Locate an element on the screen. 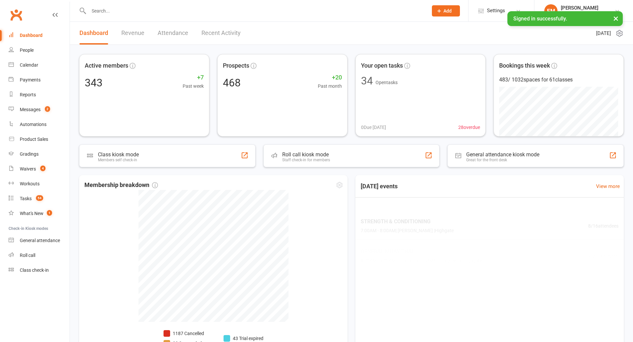  a: Revenue is located at coordinates (133, 33).